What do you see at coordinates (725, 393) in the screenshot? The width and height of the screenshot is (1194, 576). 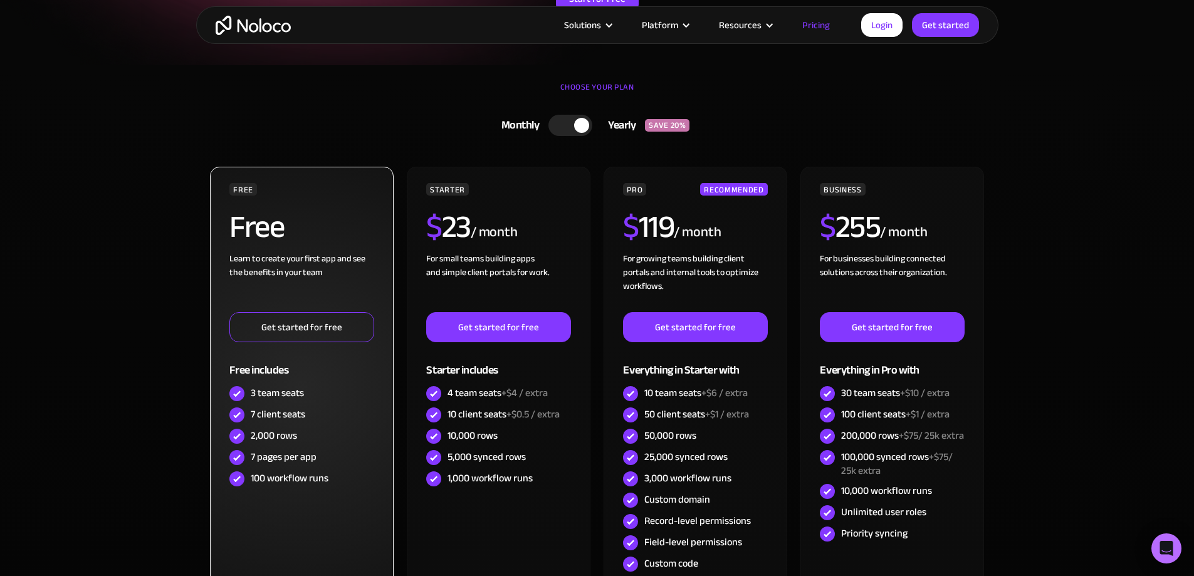 I see `span: +$6 / extra` at bounding box center [725, 393].